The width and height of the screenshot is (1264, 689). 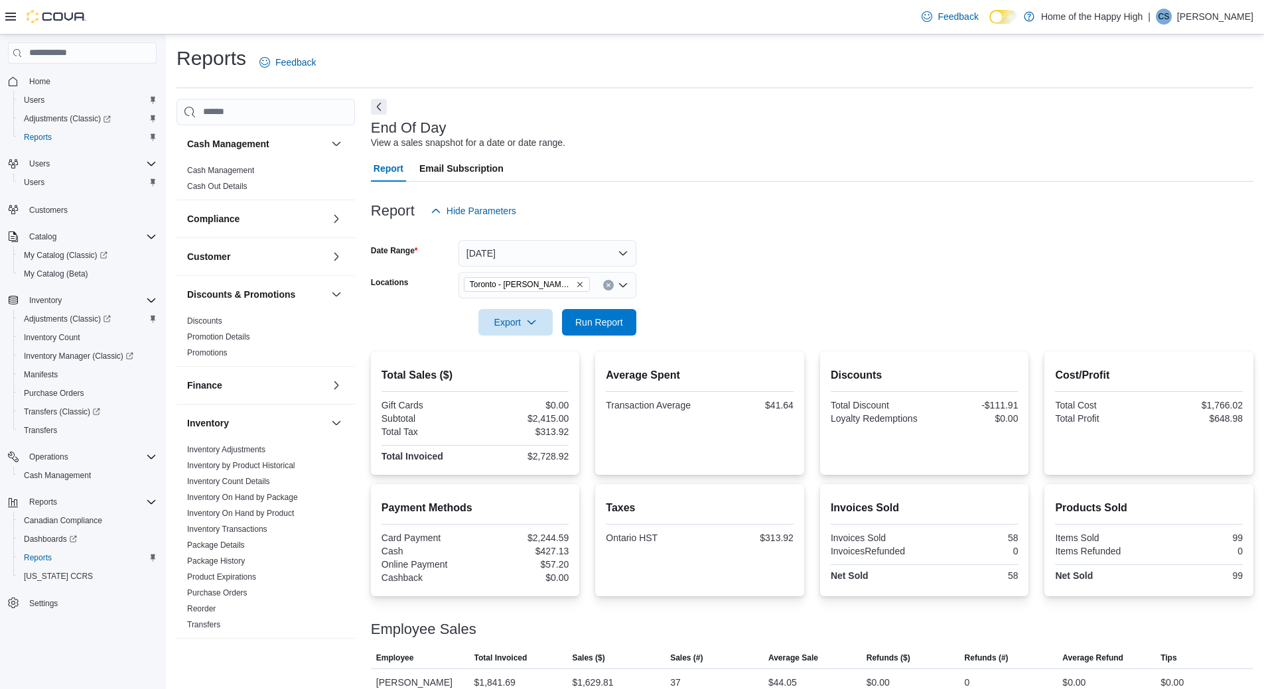 What do you see at coordinates (256, 219) in the screenshot?
I see `button: Compliance` at bounding box center [256, 219].